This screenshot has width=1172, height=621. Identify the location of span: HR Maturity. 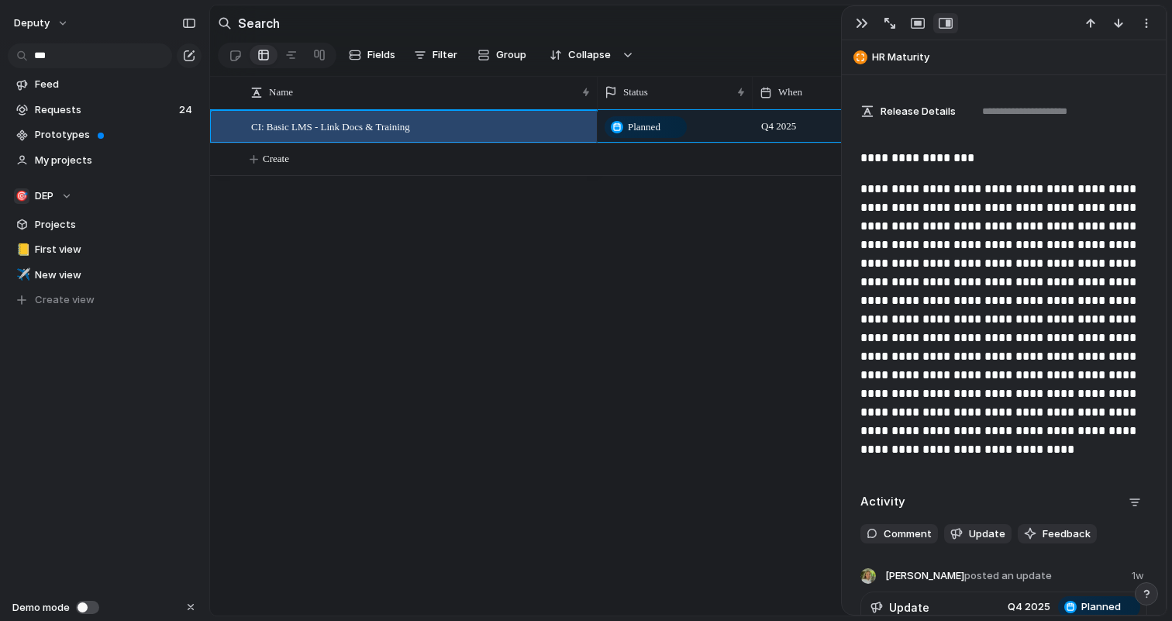
(1016, 57).